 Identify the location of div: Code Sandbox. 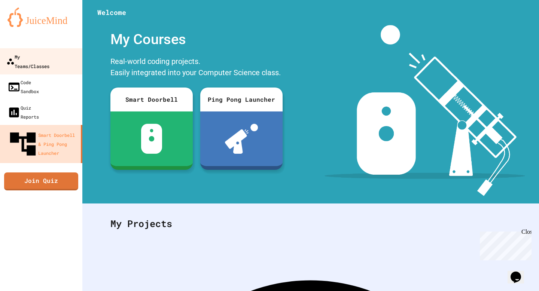
(23, 87).